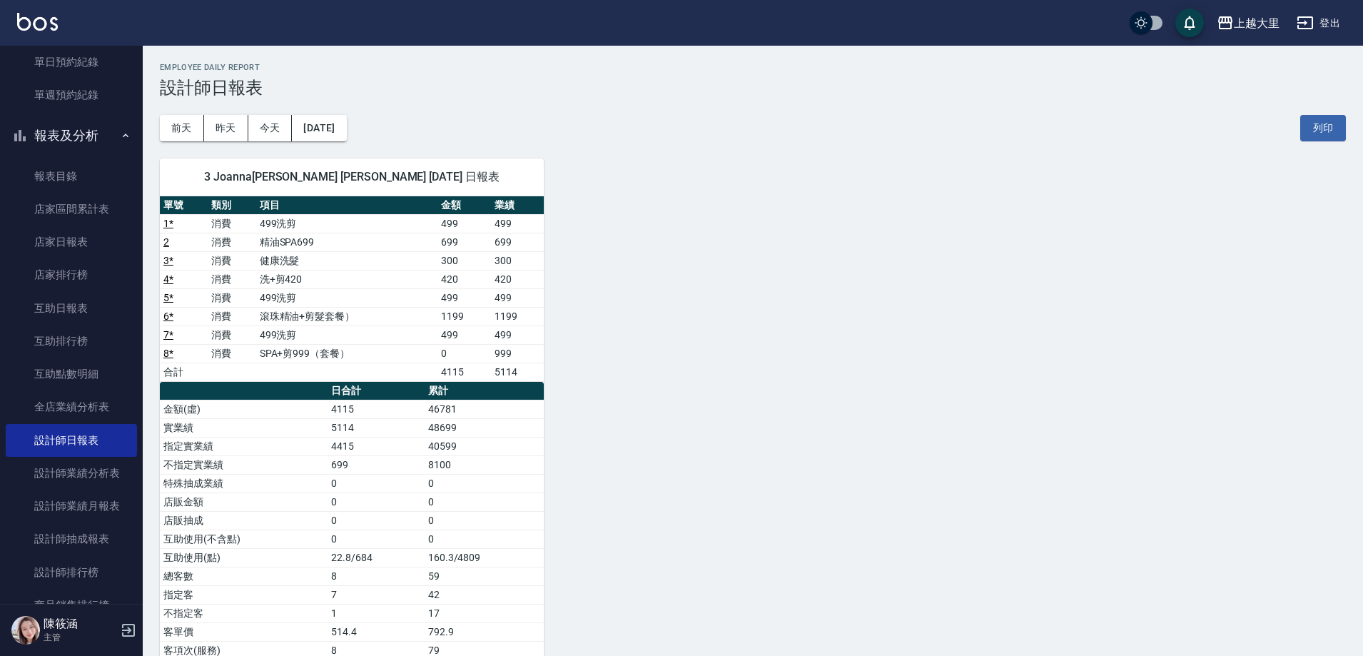 Image resolution: width=1363 pixels, height=656 pixels. Describe the element at coordinates (71, 572) in the screenshot. I see `a: 設計師排行榜` at that location.